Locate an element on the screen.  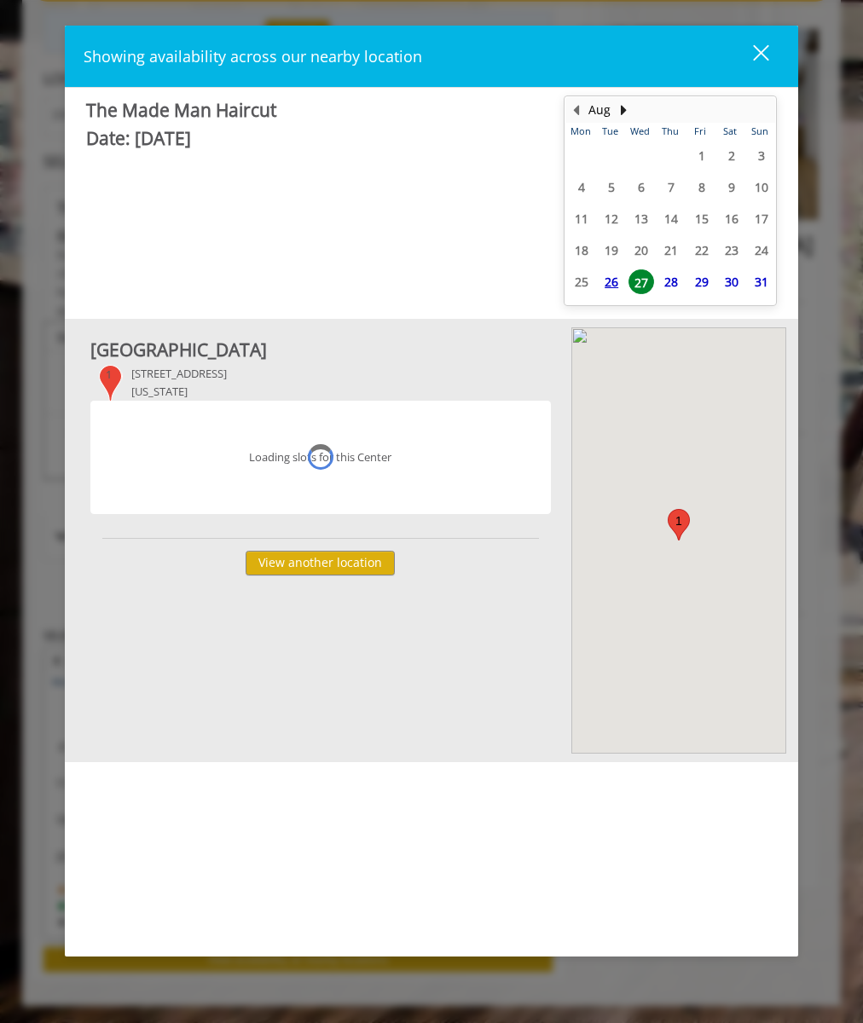
td: Select day31 is located at coordinates (759, 281).